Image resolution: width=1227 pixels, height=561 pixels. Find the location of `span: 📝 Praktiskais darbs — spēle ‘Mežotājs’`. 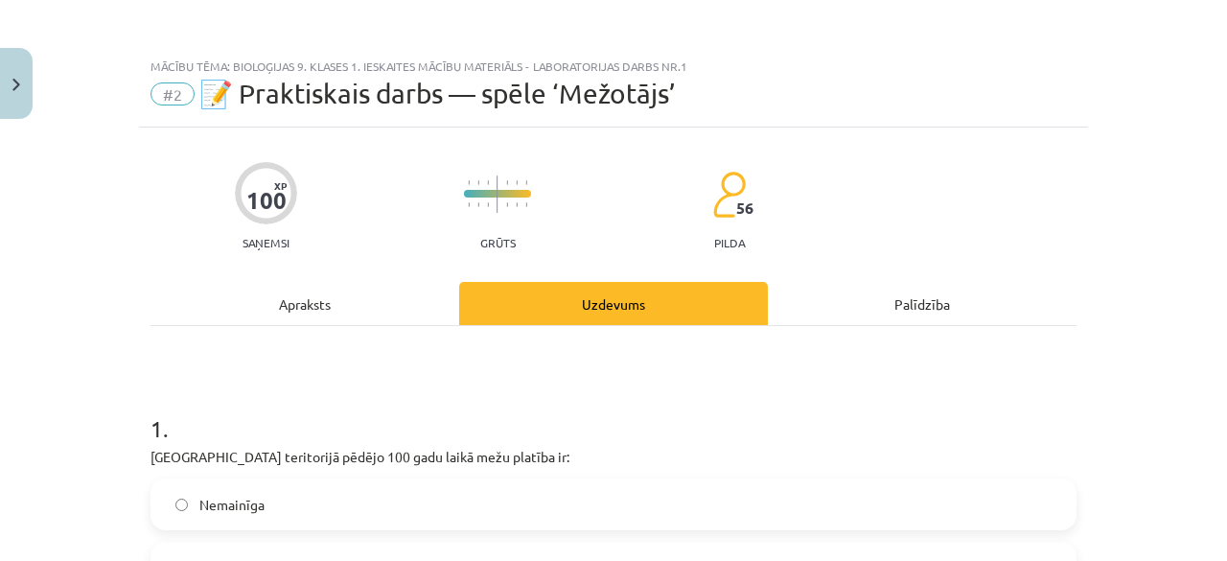

span: 📝 Praktiskais darbs — spēle ‘Mežotājs’ is located at coordinates (437, 93).